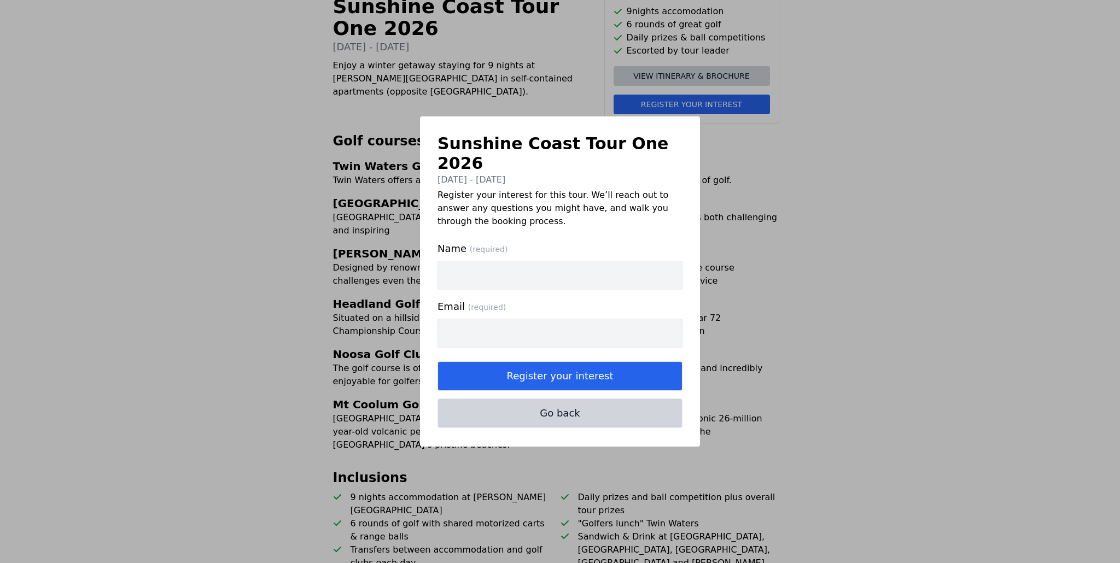  I want to click on span: Email, so click(560, 307).